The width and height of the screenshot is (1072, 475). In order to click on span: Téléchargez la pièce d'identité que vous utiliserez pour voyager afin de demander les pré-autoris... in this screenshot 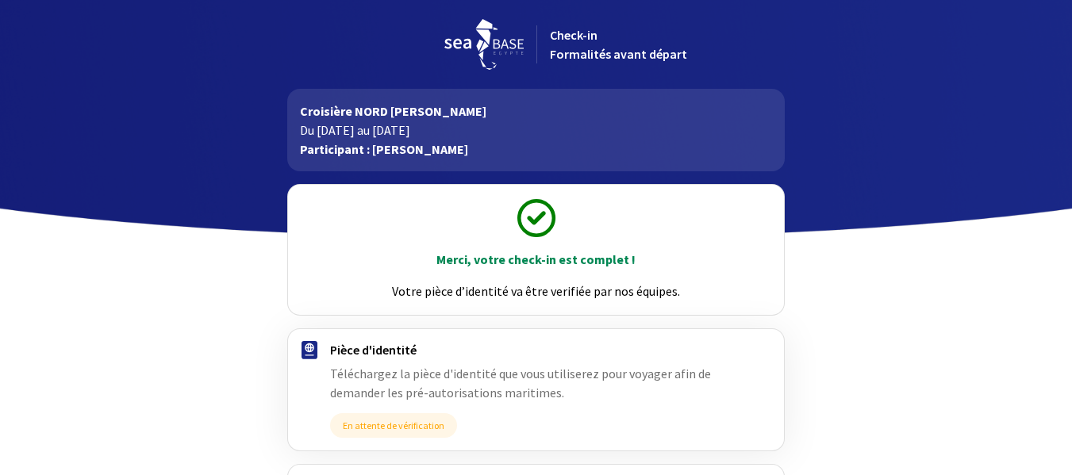, I will do `click(520, 383)`.